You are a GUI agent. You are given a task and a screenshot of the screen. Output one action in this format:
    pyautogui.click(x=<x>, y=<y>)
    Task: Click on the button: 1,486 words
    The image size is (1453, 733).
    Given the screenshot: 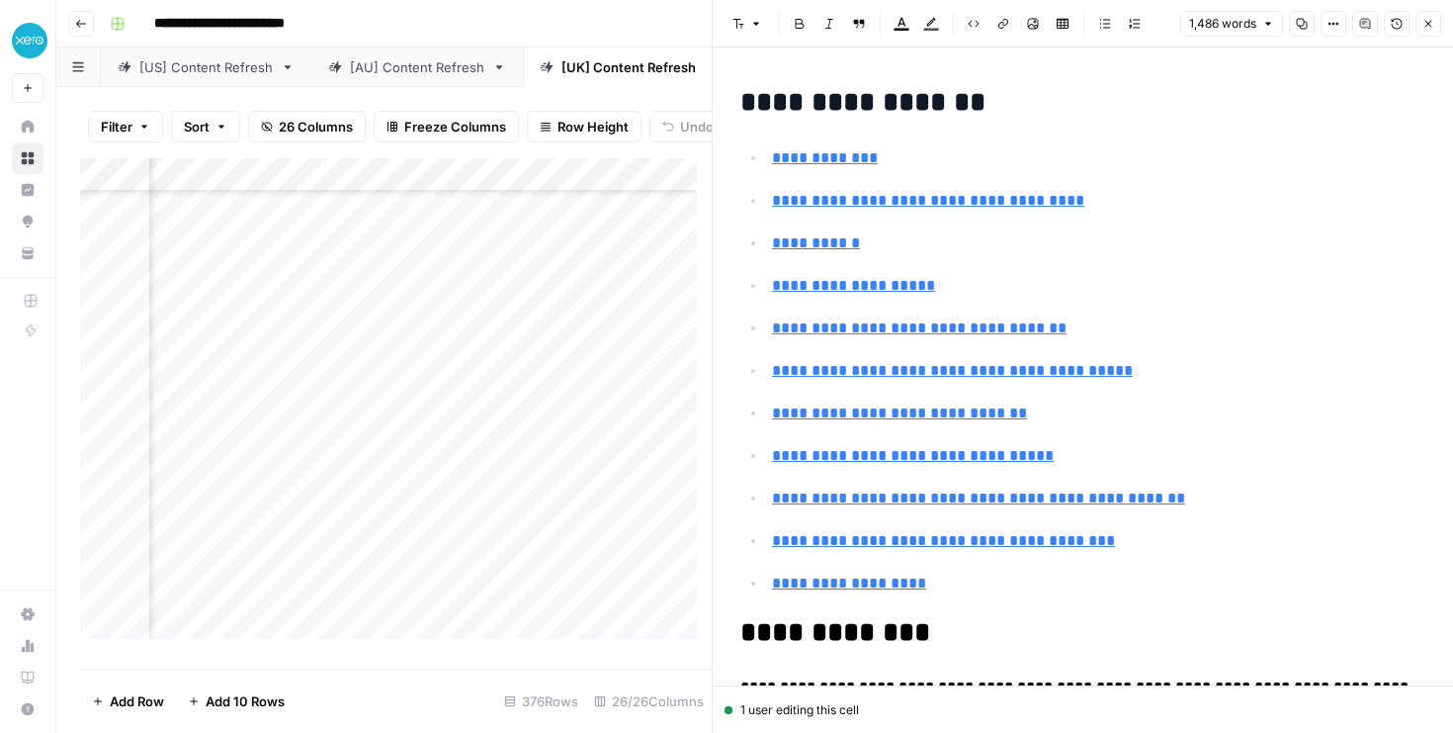 What is the action you would take?
    pyautogui.click(x=1232, y=24)
    